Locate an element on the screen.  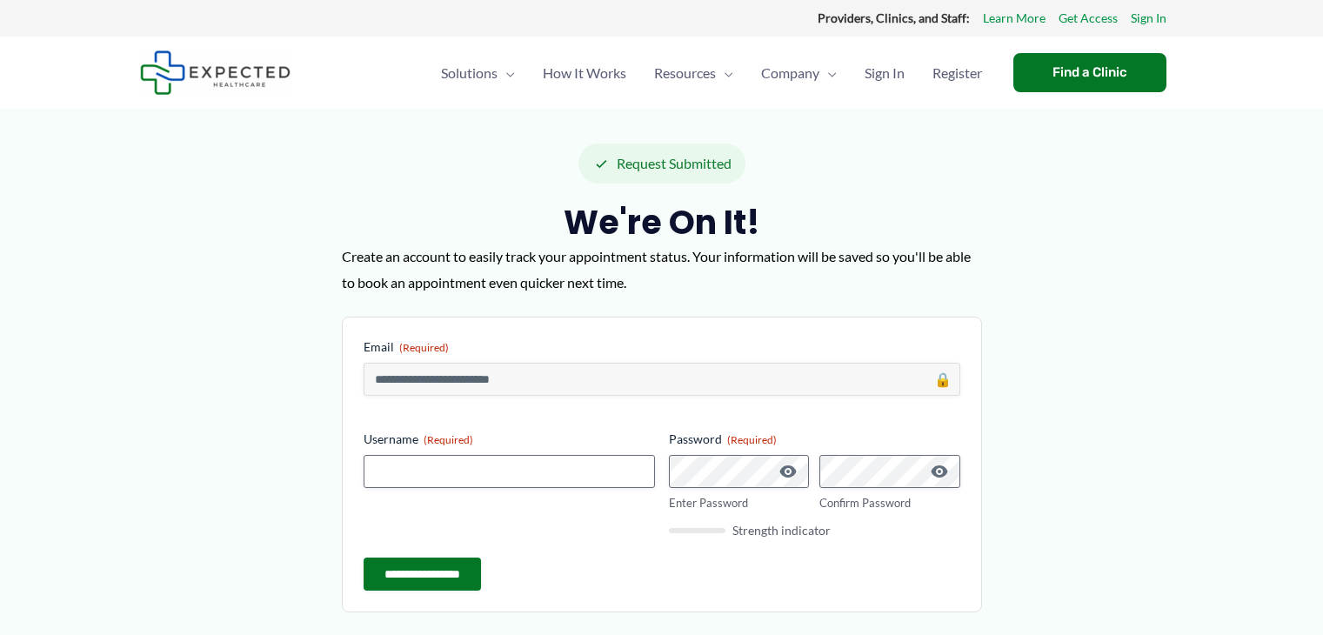
nav: Primary Site Navigation is located at coordinates (711, 73).